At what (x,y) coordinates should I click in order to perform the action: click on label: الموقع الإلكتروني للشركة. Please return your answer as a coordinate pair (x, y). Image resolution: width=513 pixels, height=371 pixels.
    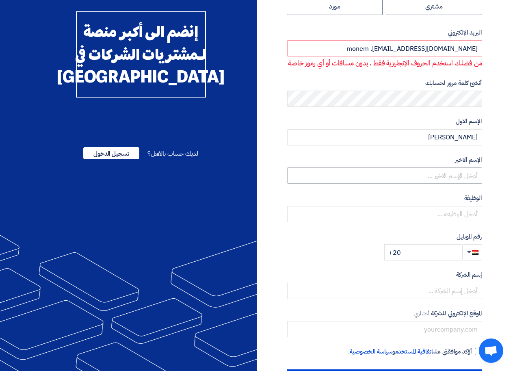
    Looking at the image, I should click on (385, 313).